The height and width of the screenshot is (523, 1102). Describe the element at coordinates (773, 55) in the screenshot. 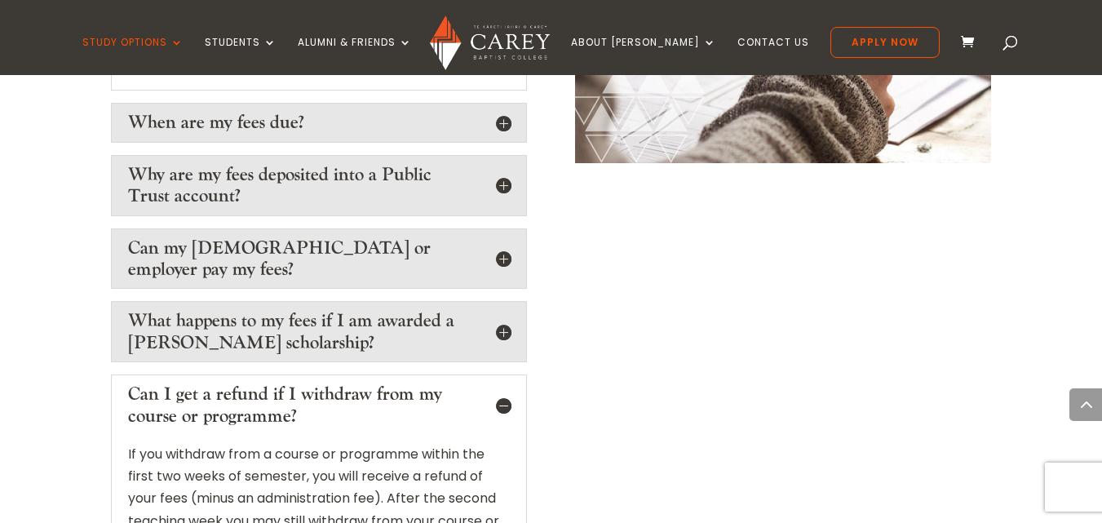

I see `a: Contact Us` at that location.